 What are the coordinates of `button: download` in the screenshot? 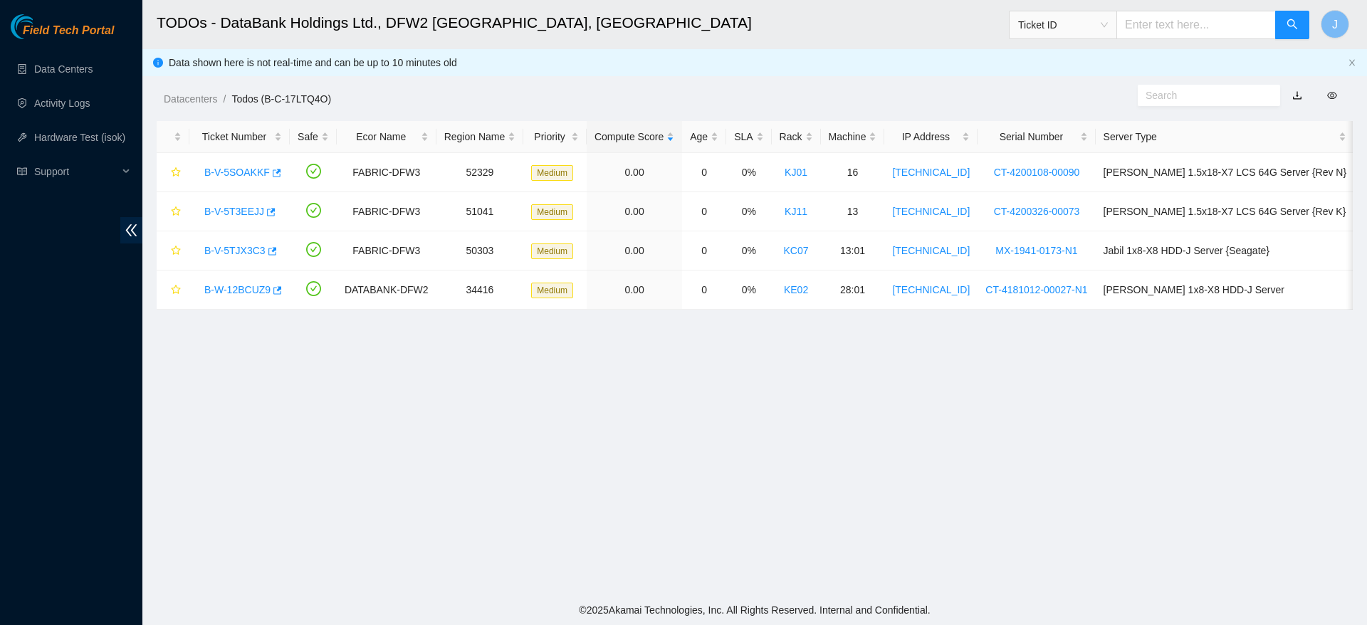 It's located at (1297, 95).